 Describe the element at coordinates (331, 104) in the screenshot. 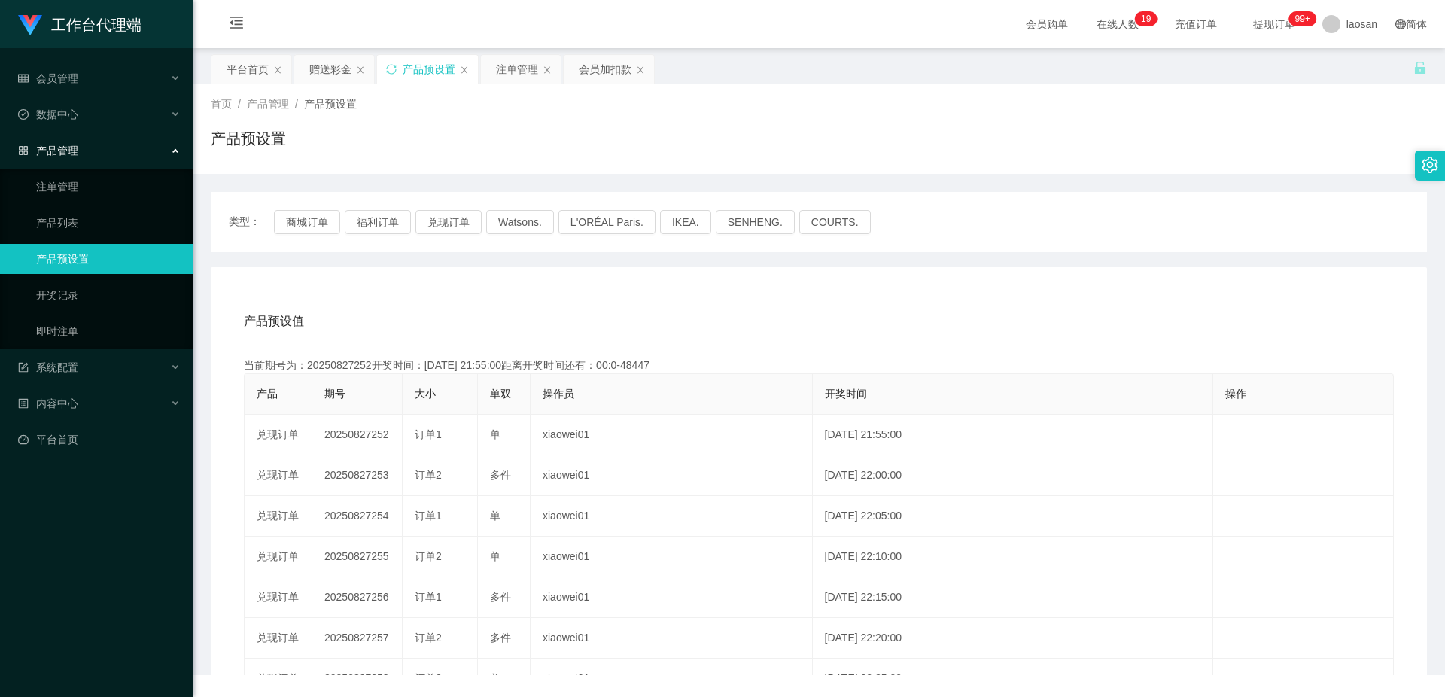

I see `span: 产品预设置` at that location.